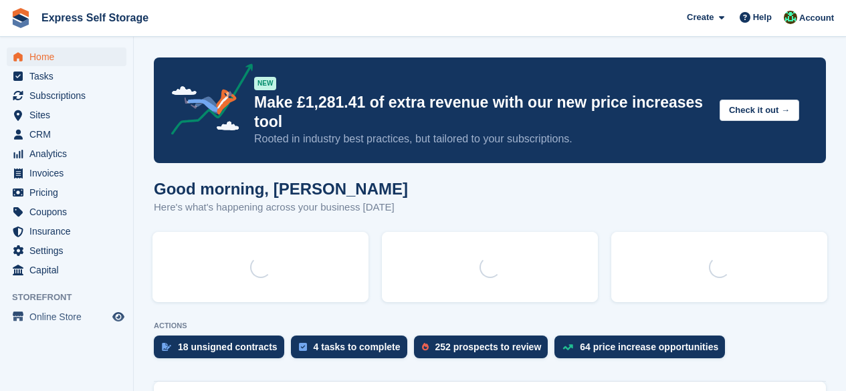 Image resolution: width=846 pixels, height=391 pixels. I want to click on span: Insurance, so click(70, 231).